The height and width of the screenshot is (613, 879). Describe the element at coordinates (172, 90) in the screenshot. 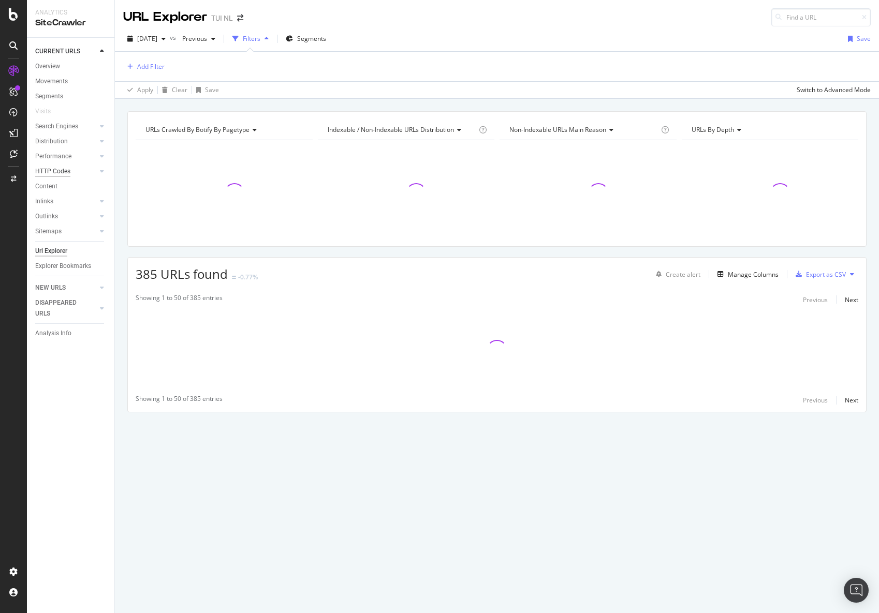

I see `button: Clear` at that location.